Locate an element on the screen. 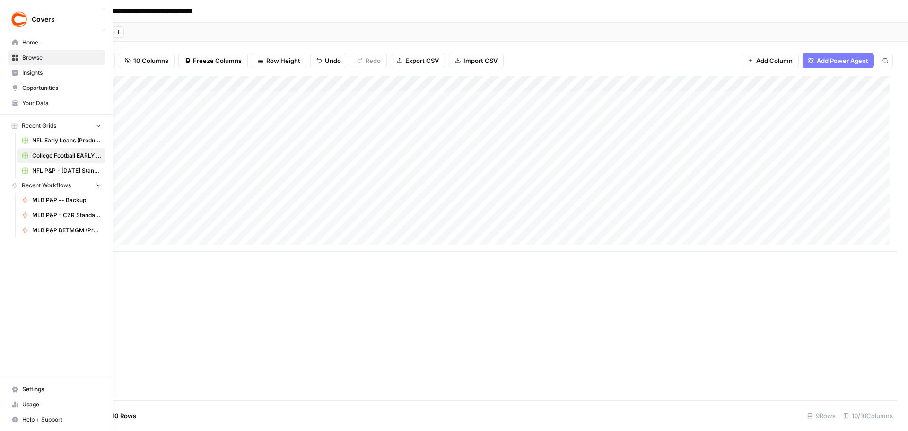 This screenshot has height=431, width=908. a: NFL Early Leans (Production) Grid (1) is located at coordinates (61, 140).